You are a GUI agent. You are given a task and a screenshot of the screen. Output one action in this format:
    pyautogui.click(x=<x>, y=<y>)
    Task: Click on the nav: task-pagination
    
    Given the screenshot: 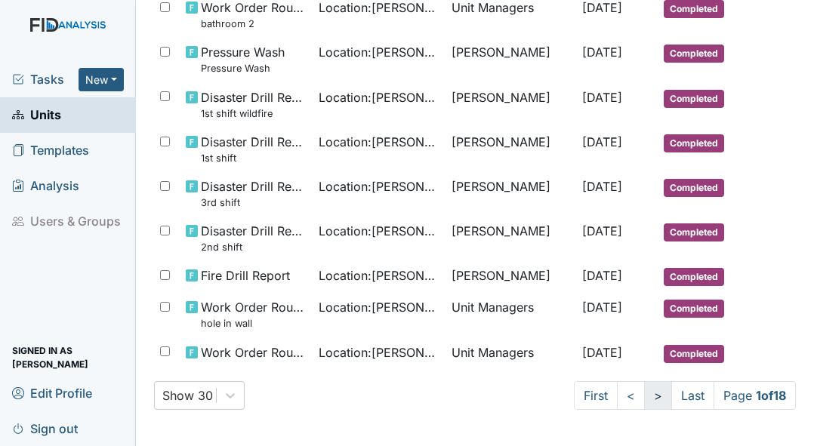 What is the action you would take?
    pyautogui.click(x=685, y=396)
    